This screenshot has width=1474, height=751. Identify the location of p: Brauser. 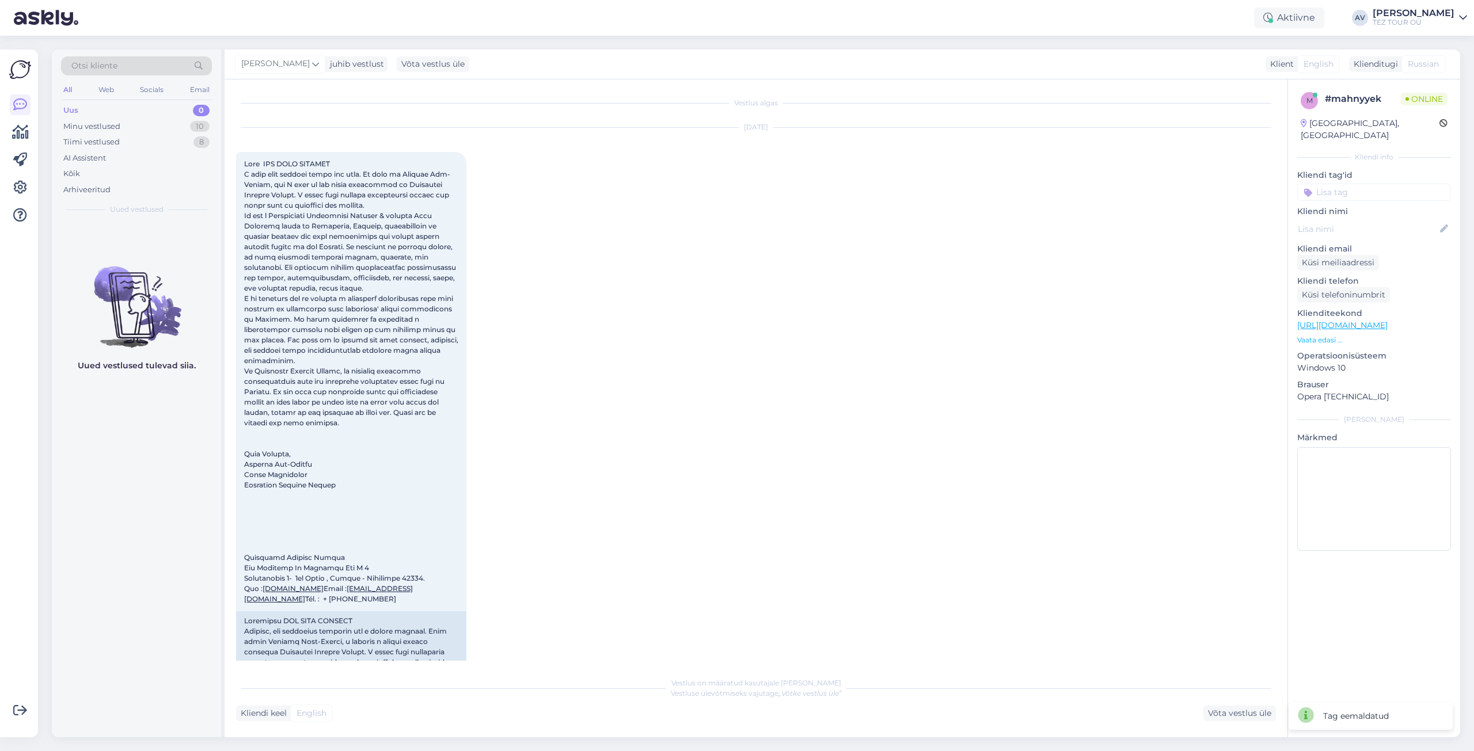
(1374, 385).